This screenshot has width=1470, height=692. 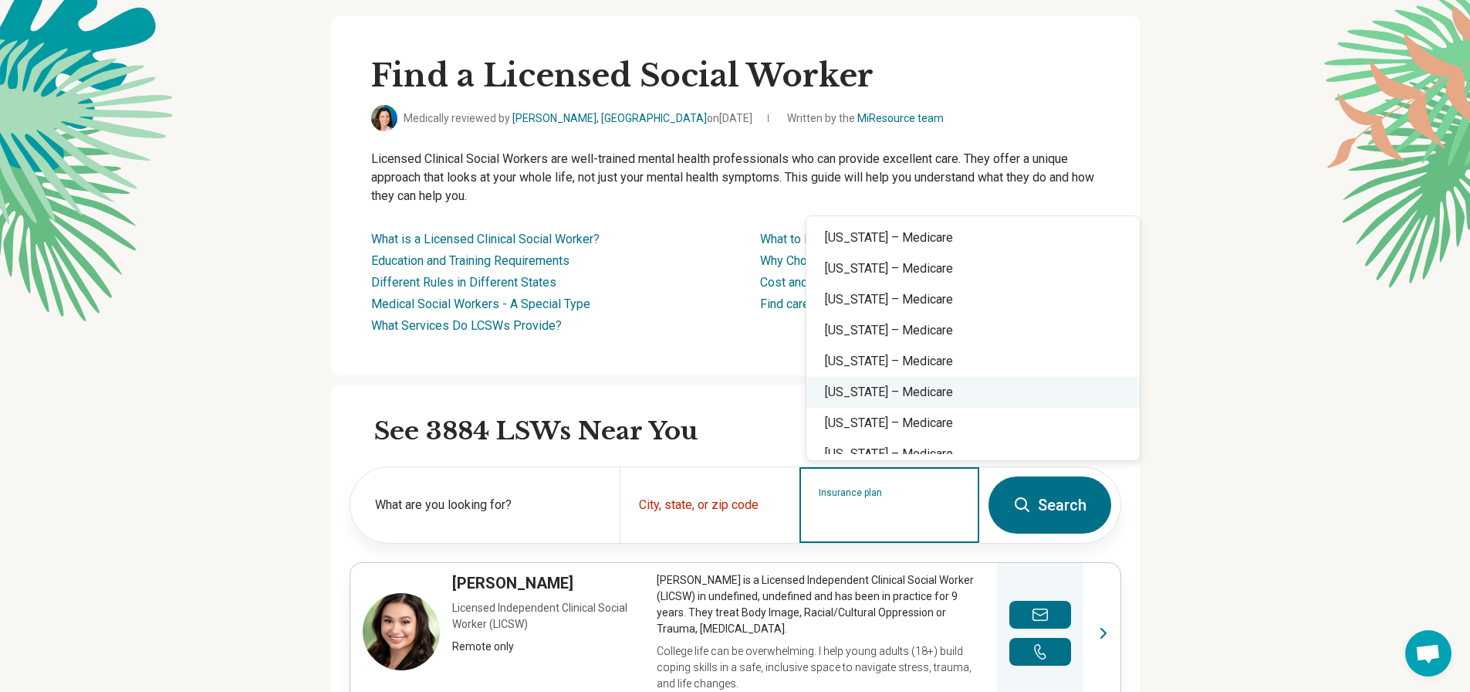 I want to click on span: Written by the, so click(x=865, y=118).